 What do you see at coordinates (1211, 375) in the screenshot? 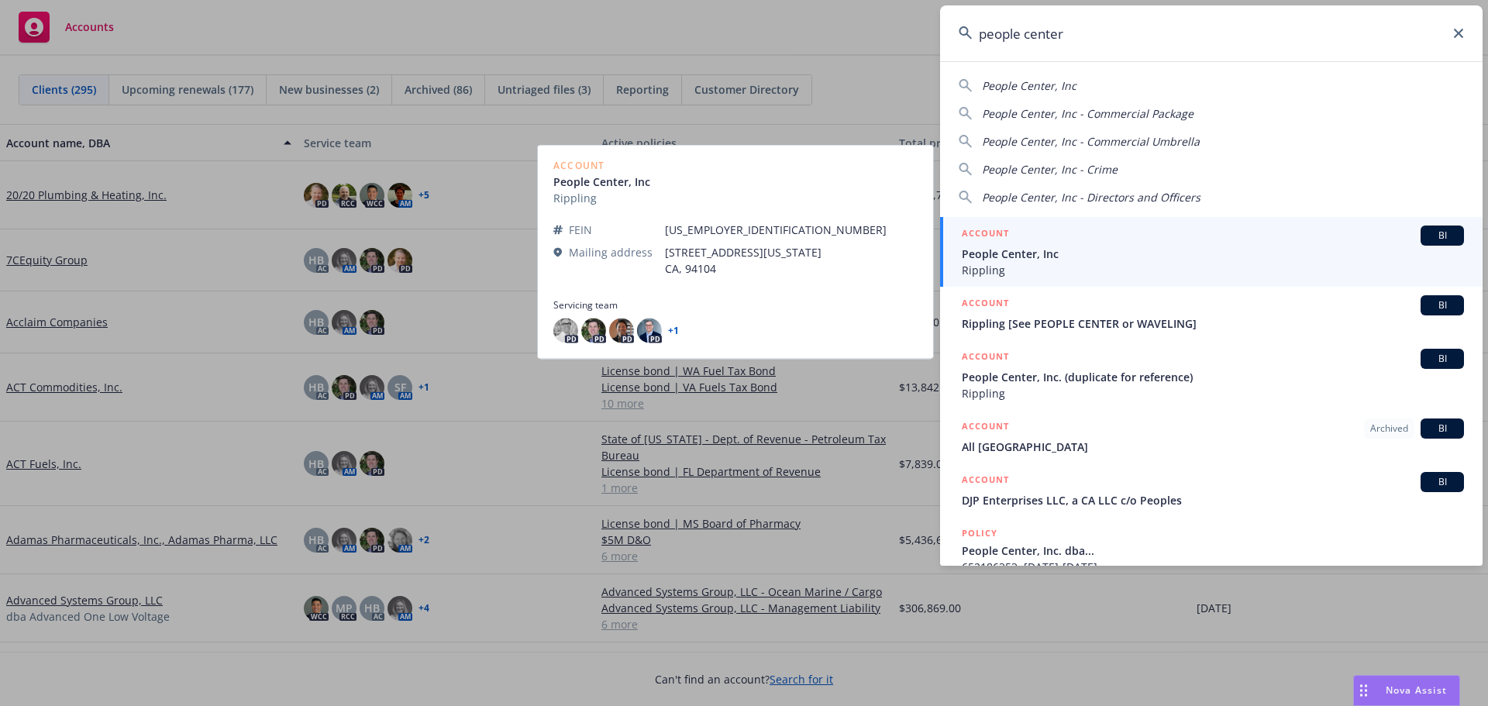
I see `a: ACCOUNTBIPeople Center, Inc. (duplicate for reference)Rippling` at bounding box center [1211, 375].